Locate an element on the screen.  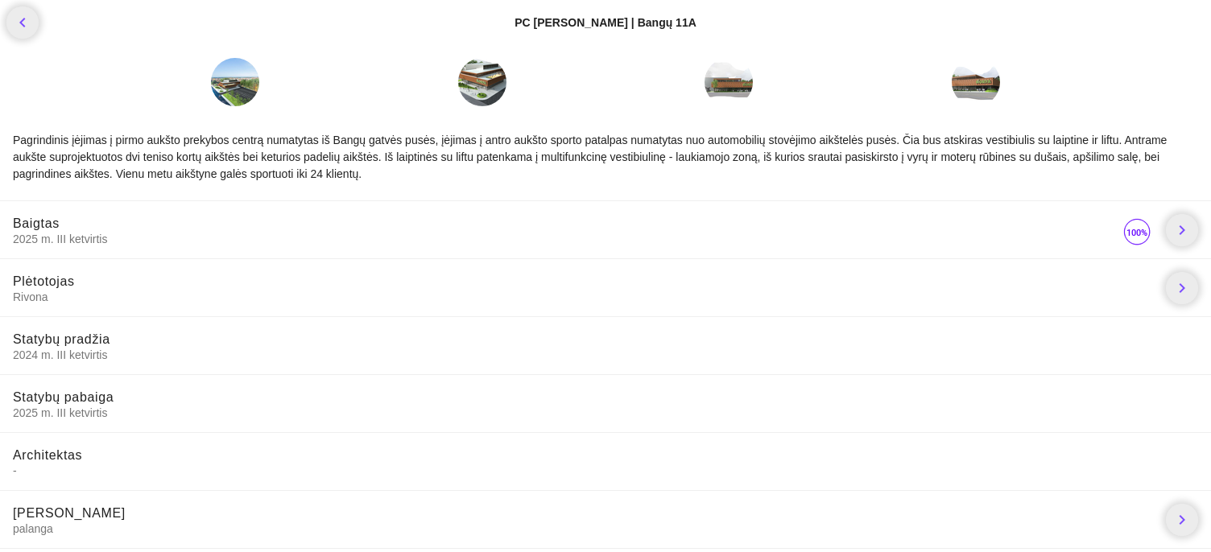
span: 2024 m. III ketvirtis is located at coordinates (605, 355).